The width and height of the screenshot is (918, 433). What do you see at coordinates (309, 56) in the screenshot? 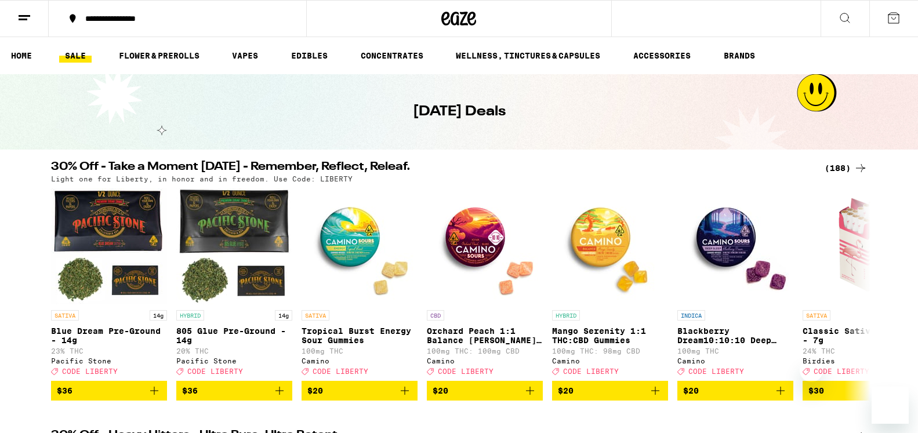
I see `a: EDIBLES` at bounding box center [309, 56].